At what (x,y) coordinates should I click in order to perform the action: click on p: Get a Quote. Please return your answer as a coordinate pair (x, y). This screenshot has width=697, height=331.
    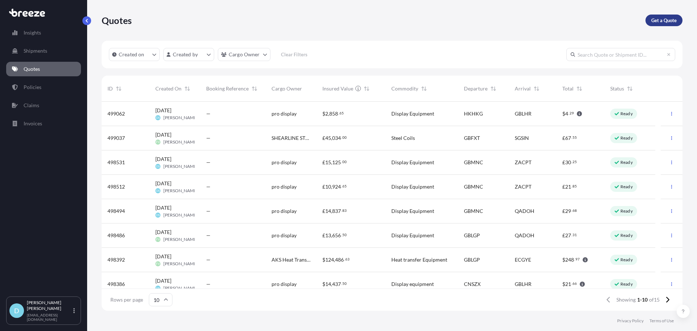
    Looking at the image, I should click on (664, 20).